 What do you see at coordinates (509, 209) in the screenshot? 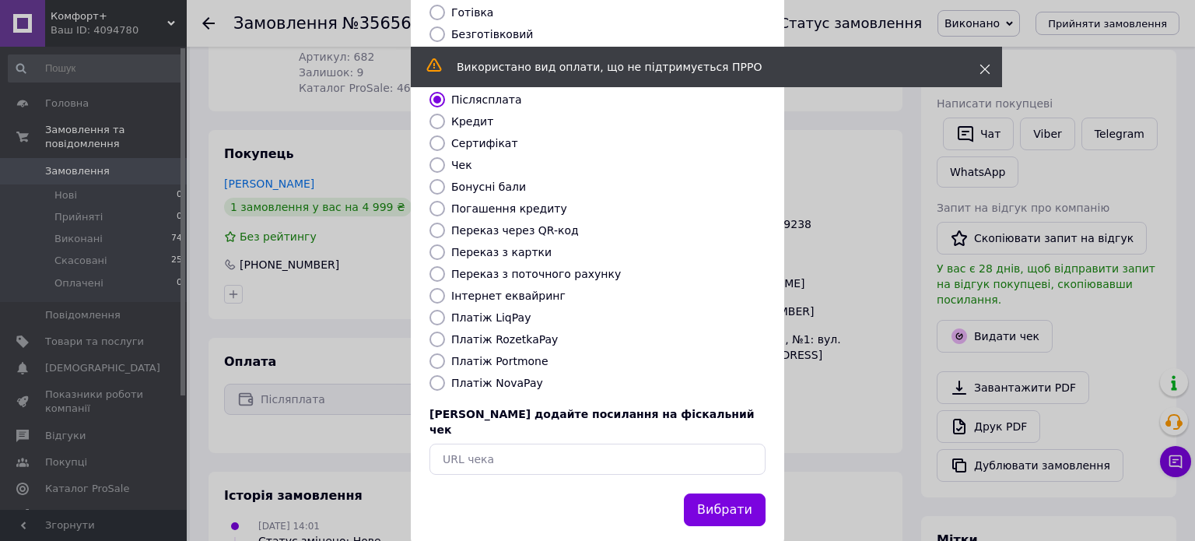
I see `label: Погашення кредиту` at bounding box center [509, 209].